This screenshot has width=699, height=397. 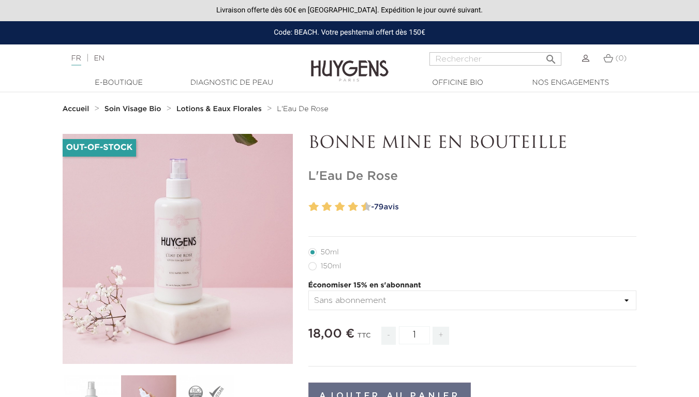 What do you see at coordinates (76, 109) in the screenshot?
I see `strong: Accueil` at bounding box center [76, 109].